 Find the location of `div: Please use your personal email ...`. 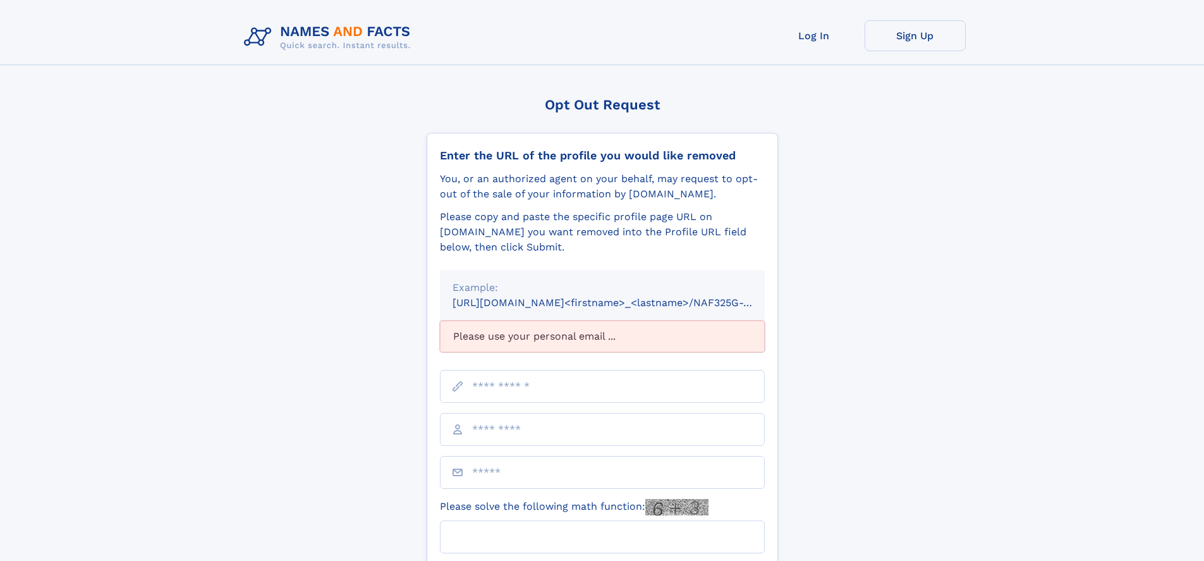

div: Please use your personal email ... is located at coordinates (603, 336).